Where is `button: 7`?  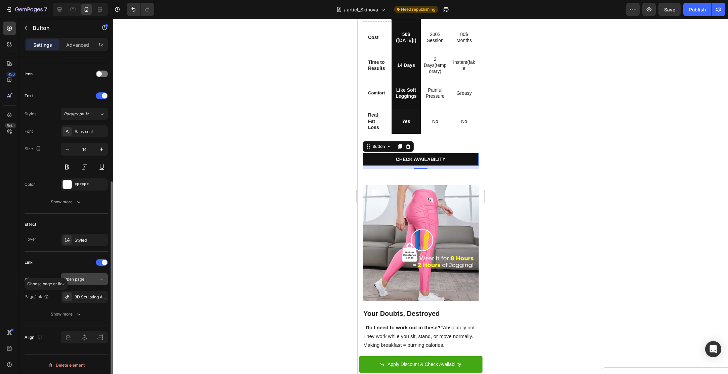
button: 7 is located at coordinates (26, 9).